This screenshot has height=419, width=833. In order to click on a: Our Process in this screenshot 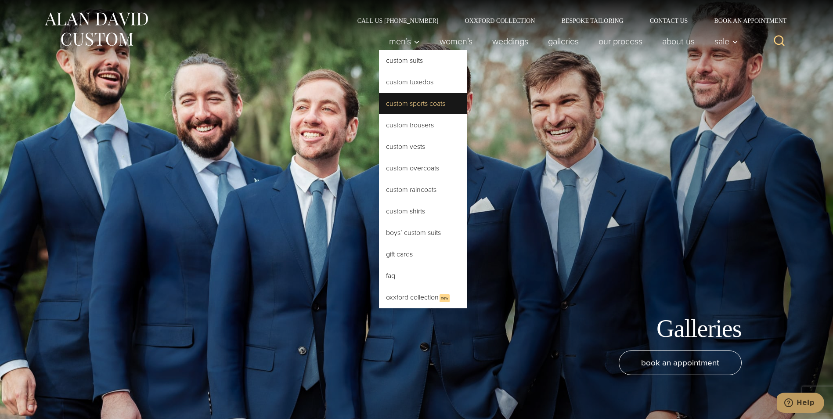, I will do `click(620, 41)`.